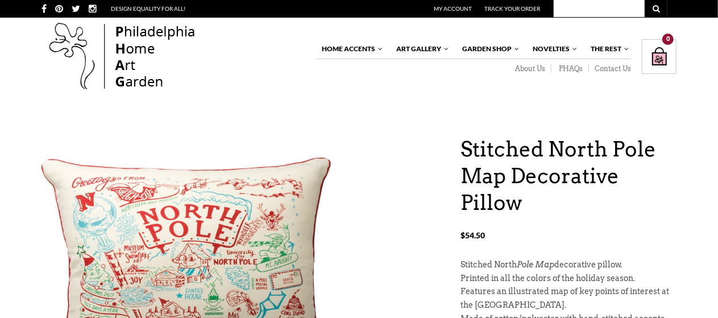 This screenshot has width=718, height=318. Describe the element at coordinates (568, 176) in the screenshot. I see `h1: Stitched North Pole Map Decorative Pillow` at that location.